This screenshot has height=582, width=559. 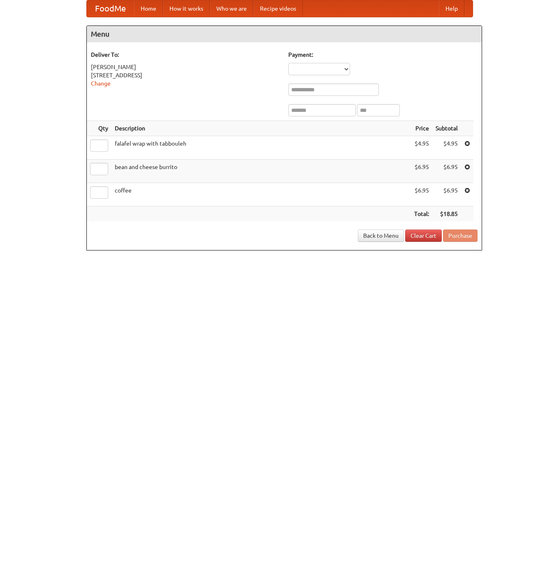 I want to click on td: coffee, so click(x=261, y=195).